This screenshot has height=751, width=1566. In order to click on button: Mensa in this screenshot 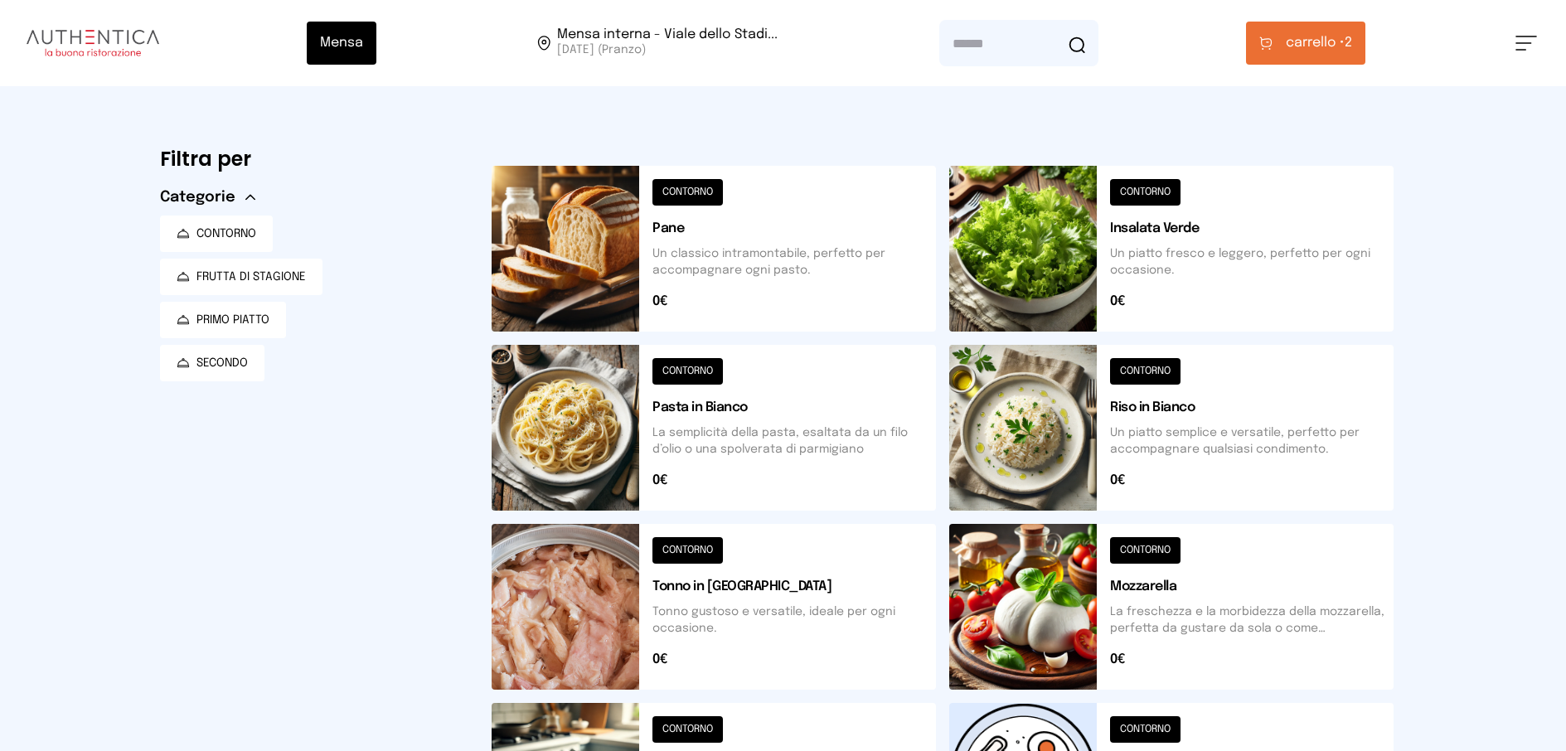, I will do `click(342, 43)`.